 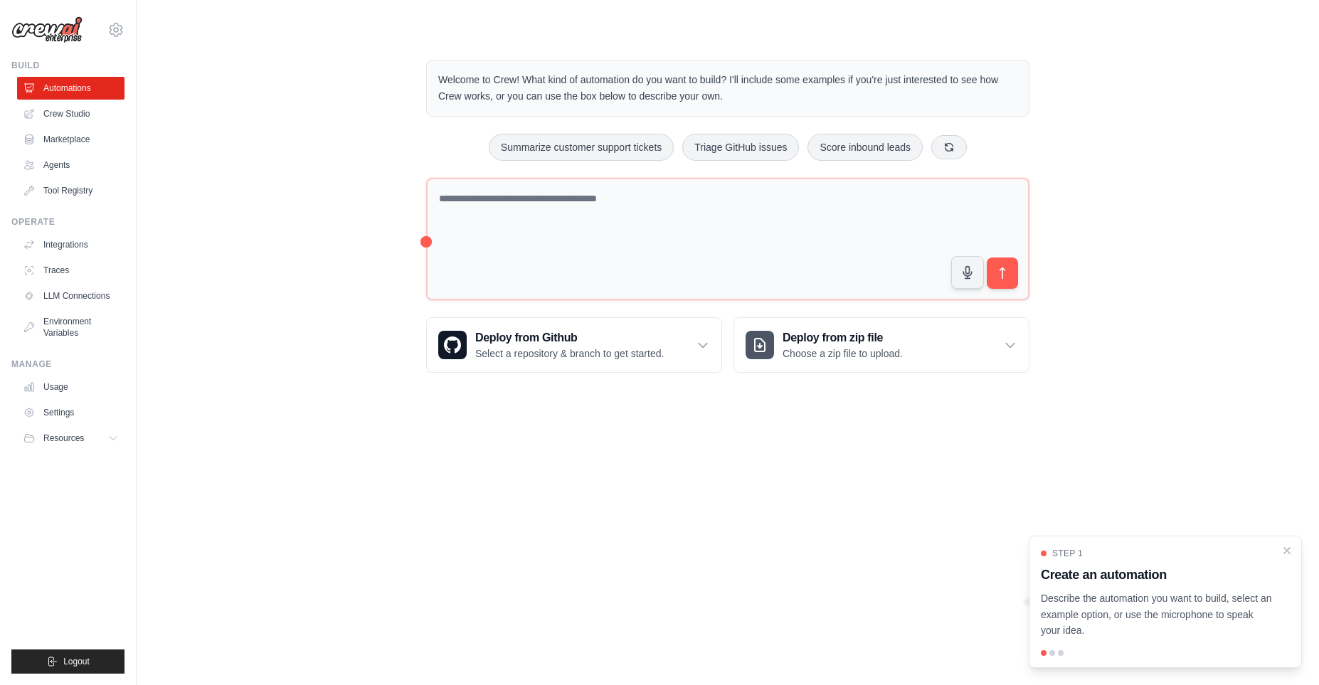 What do you see at coordinates (1157, 615) in the screenshot?
I see `p: Describe the automation you want to build, select an example option, or use the microphone to spe...` at bounding box center [1157, 615].